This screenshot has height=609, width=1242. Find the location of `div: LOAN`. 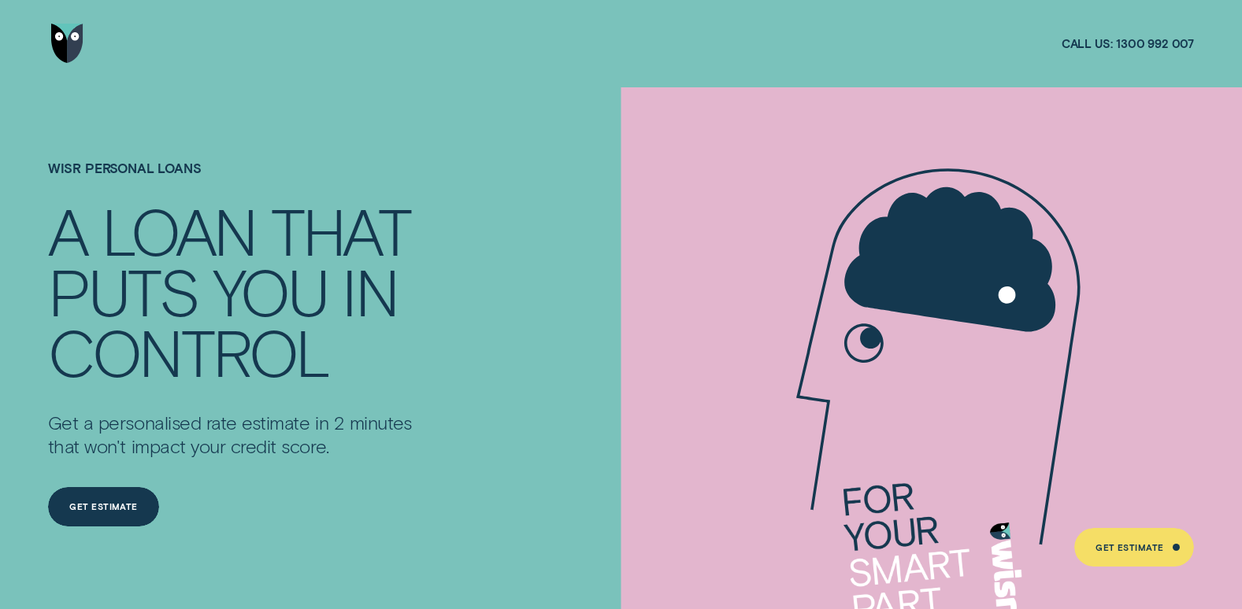

div: LOAN is located at coordinates (178, 230).